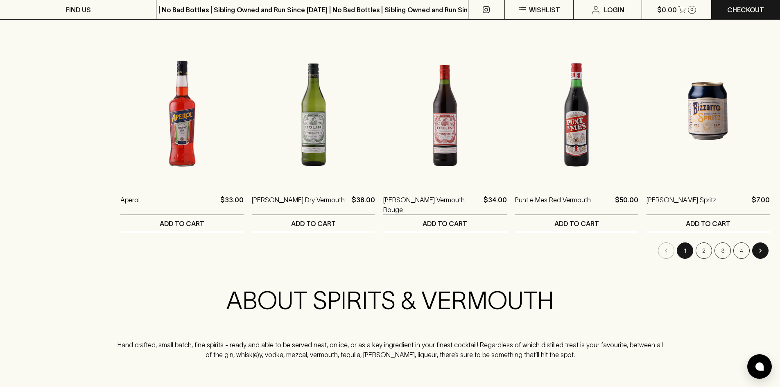  Describe the element at coordinates (232, 205) in the screenshot. I see `p: $33.00` at that location.